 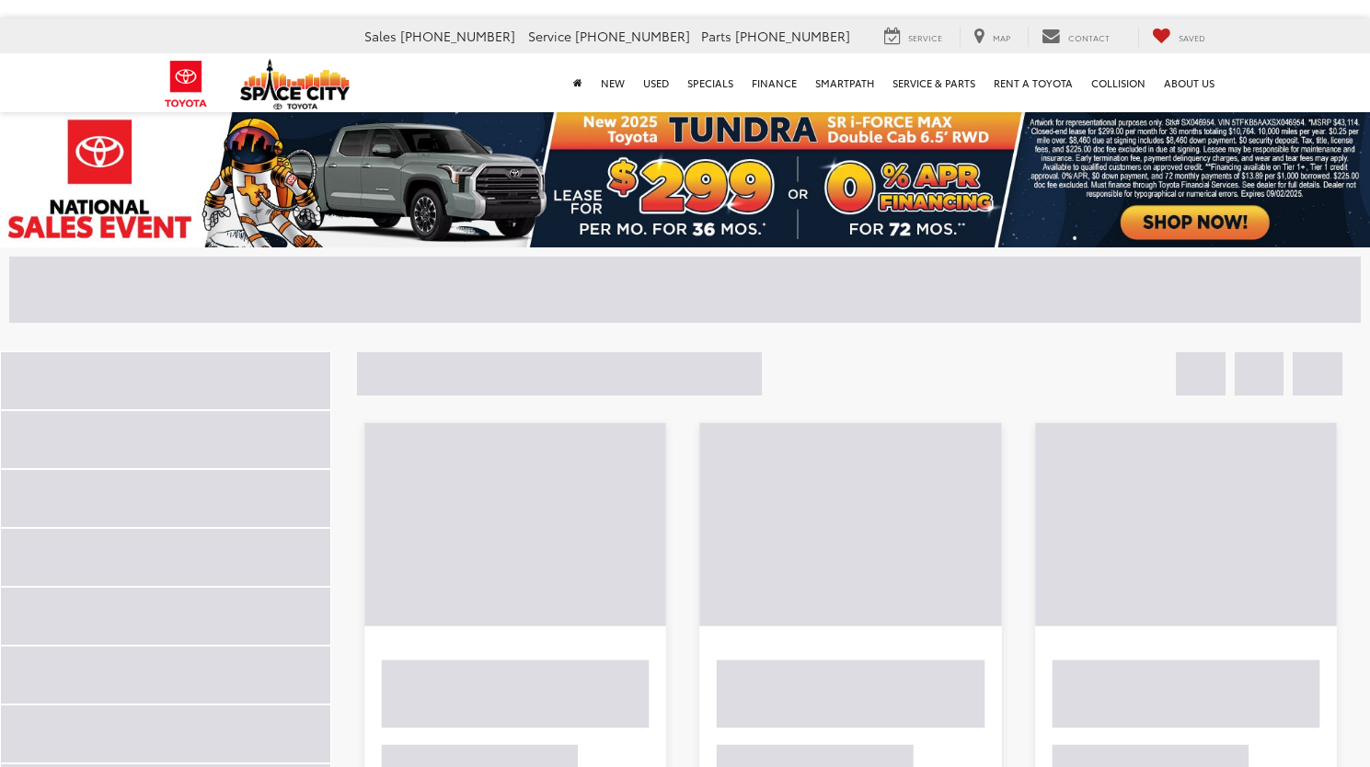 I want to click on a: SmartPath, so click(x=845, y=83).